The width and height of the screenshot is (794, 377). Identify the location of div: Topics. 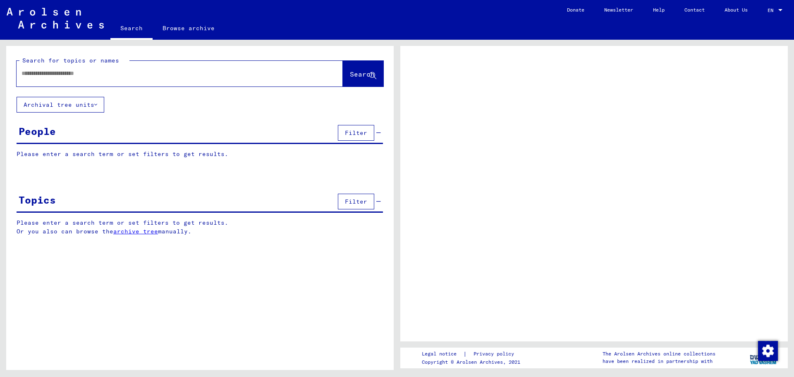
(37, 200).